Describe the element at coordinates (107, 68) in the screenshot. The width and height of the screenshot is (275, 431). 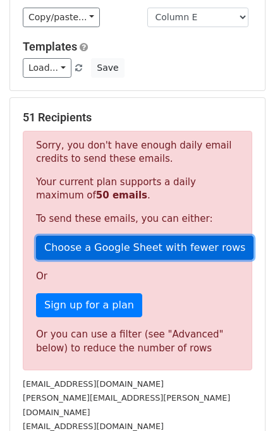
I see `button: Save` at that location.